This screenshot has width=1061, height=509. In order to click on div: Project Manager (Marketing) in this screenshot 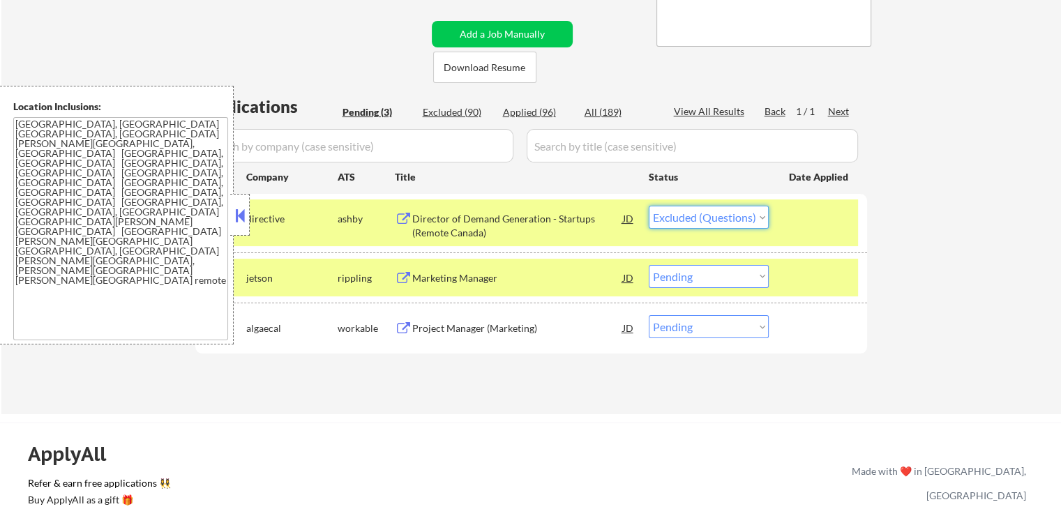, I will do `click(518, 329)`.